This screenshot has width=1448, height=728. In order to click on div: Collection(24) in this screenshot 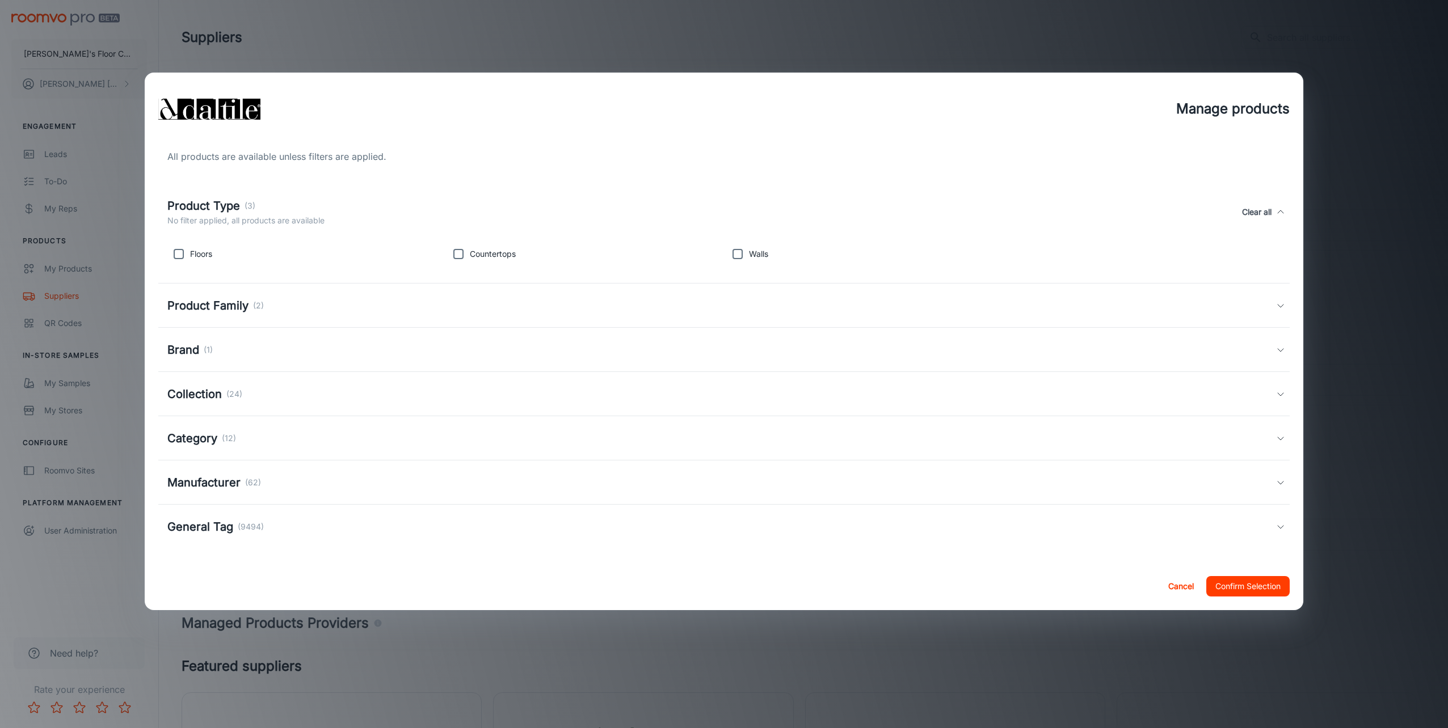, I will do `click(724, 394)`.